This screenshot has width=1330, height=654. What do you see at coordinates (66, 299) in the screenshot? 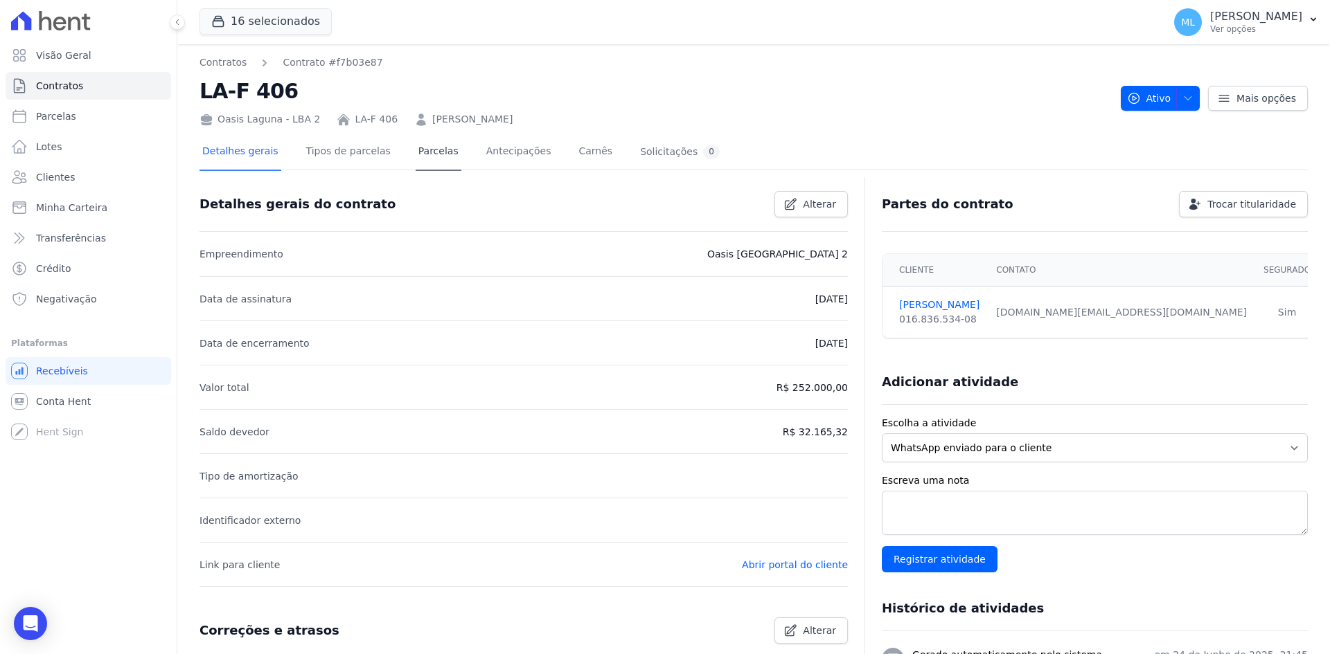
I see `span: Negativação` at bounding box center [66, 299].